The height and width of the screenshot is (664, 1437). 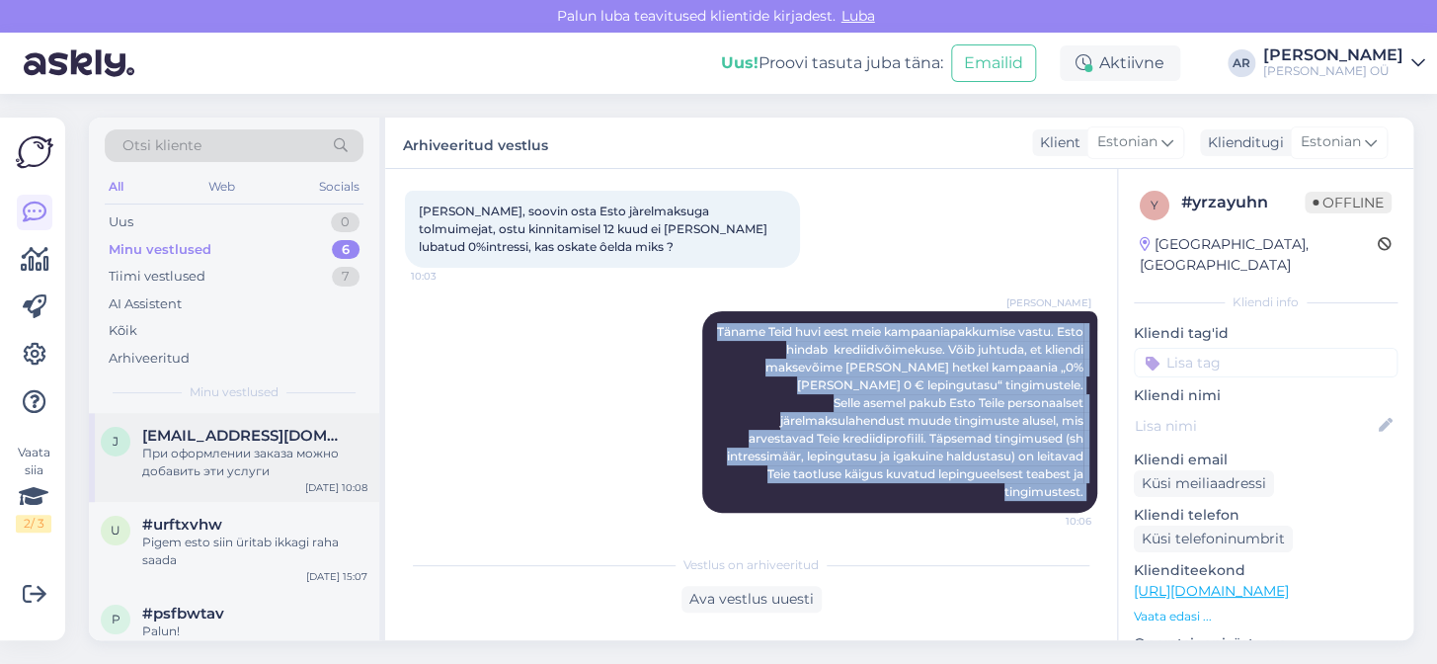 I want to click on span: u, so click(x=116, y=529).